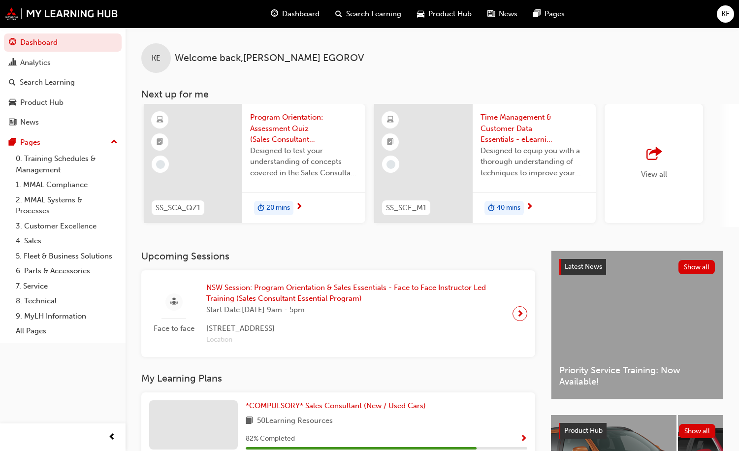 Image resolution: width=739 pixels, height=451 pixels. Describe the element at coordinates (338, 406) in the screenshot. I see `a: *COMPULSORY* Sales Consultant (New / Used Cars)` at that location.